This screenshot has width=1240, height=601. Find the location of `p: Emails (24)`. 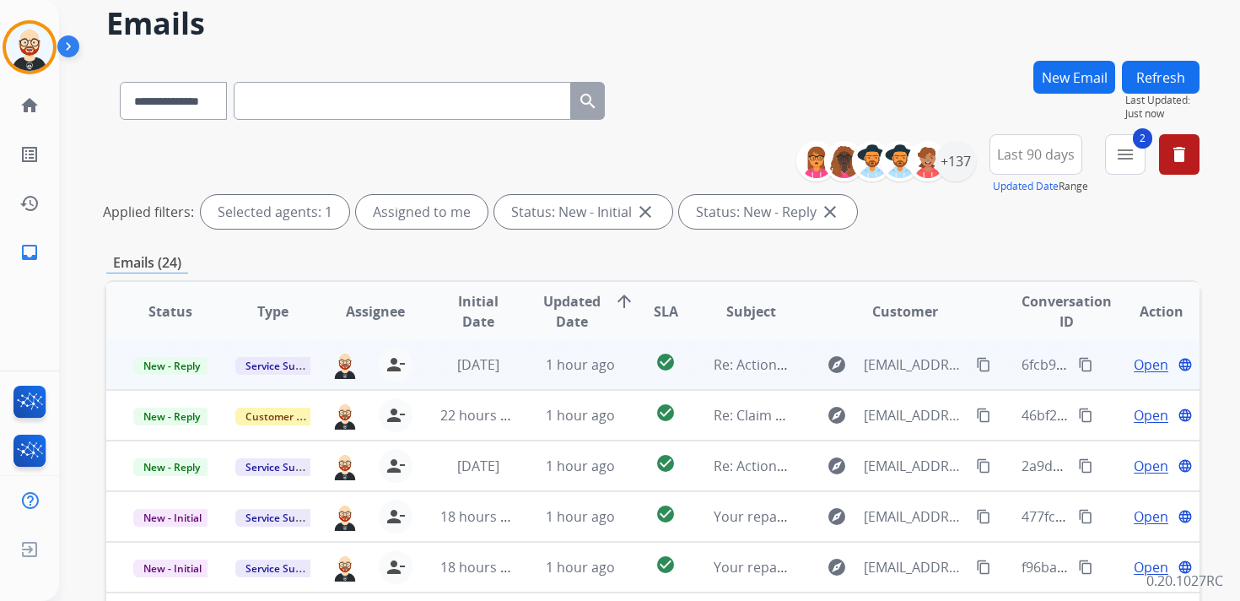

p: Emails (24) is located at coordinates (147, 262).